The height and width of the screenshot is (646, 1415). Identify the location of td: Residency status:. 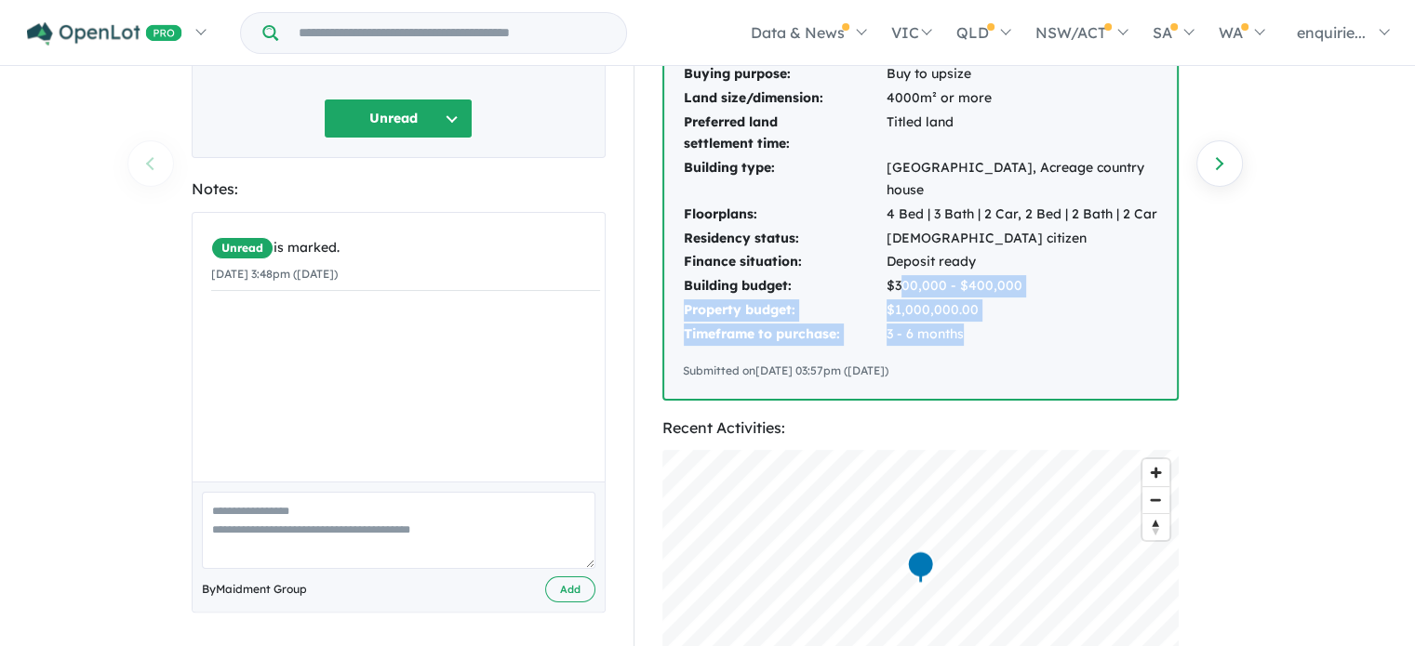
(784, 239).